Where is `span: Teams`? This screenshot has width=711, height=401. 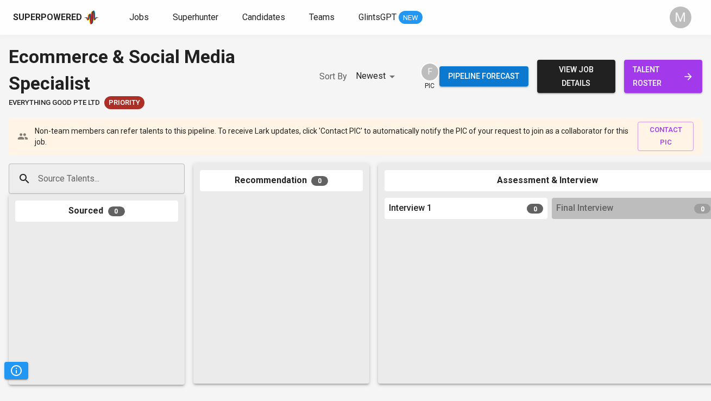 span: Teams is located at coordinates (322, 17).